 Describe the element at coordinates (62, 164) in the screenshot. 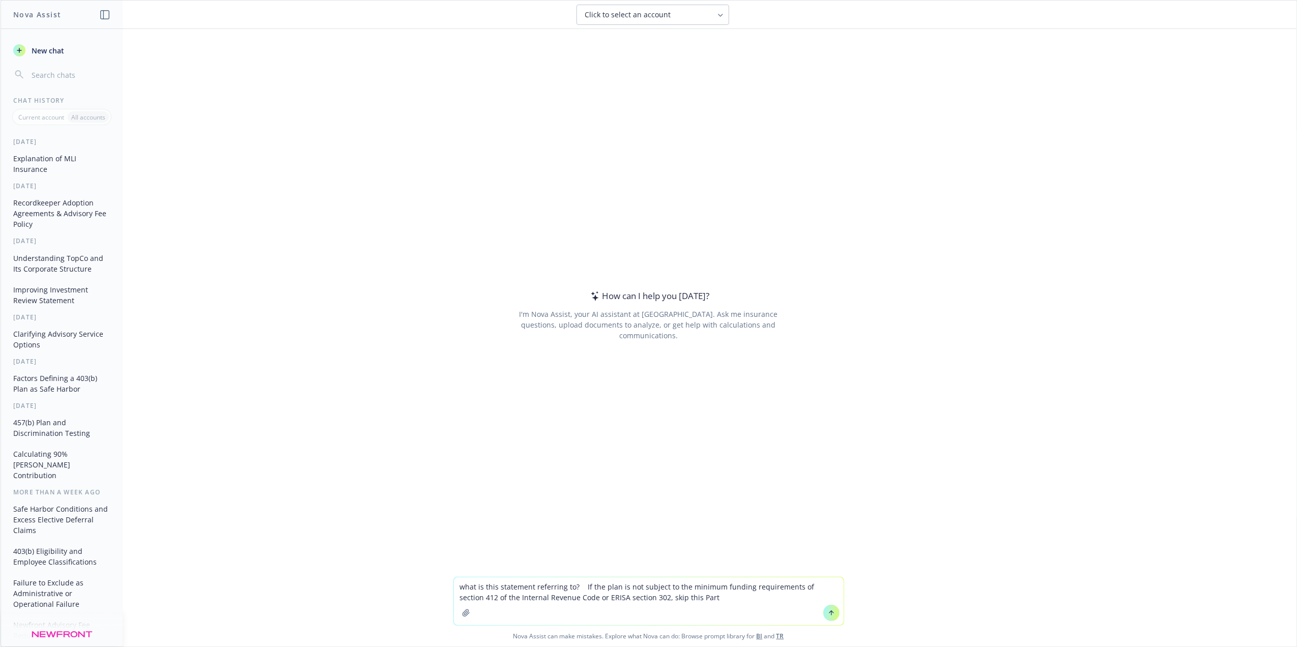

I see `button: Explanation of MLI Insurance` at that location.